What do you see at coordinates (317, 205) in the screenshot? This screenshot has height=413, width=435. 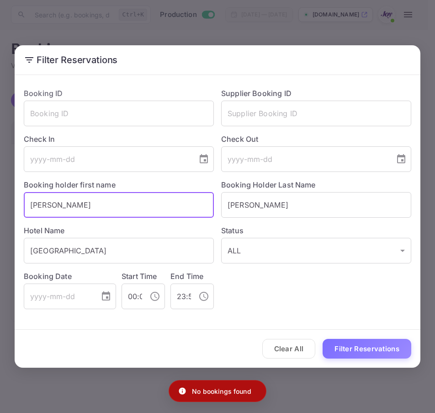 I see `input: Holder Last Name` at bounding box center [317, 205].